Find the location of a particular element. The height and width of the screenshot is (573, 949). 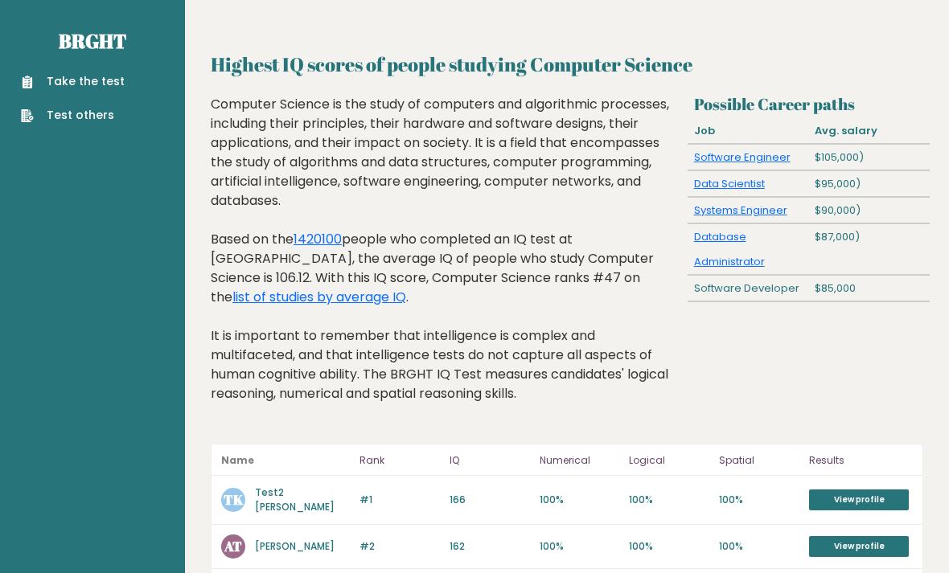

a: list of studies by average IQ is located at coordinates (319, 297).